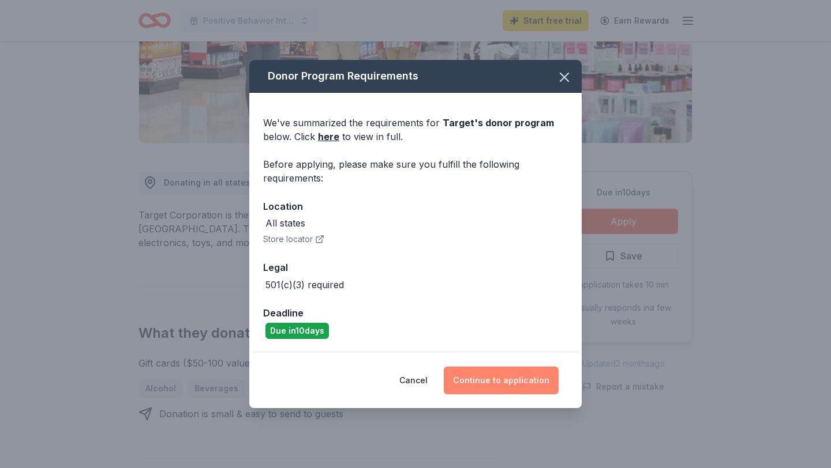 The width and height of the screenshot is (831, 468). I want to click on a: here, so click(328, 137).